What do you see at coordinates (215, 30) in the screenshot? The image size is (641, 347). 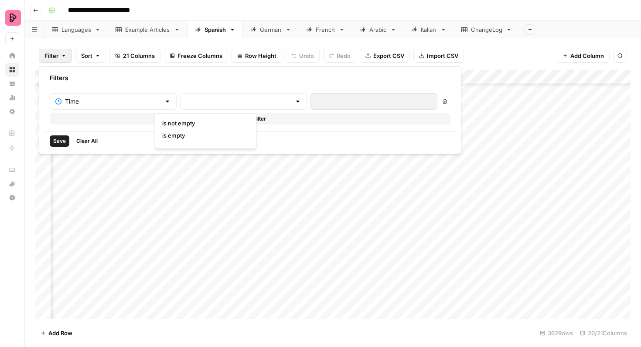 I see `a: Spanish` at bounding box center [215, 30].